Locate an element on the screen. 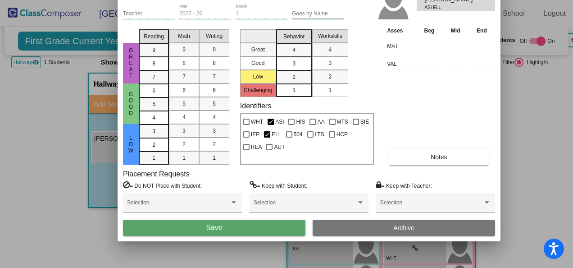  label: = Do NOT Place with Student: is located at coordinates (162, 185).